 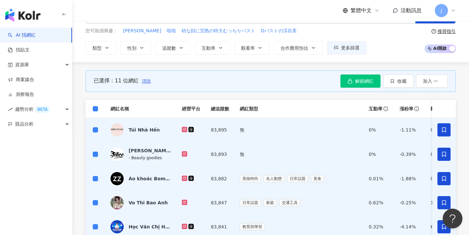 I want to click on button: 性別, so click(x=136, y=48).